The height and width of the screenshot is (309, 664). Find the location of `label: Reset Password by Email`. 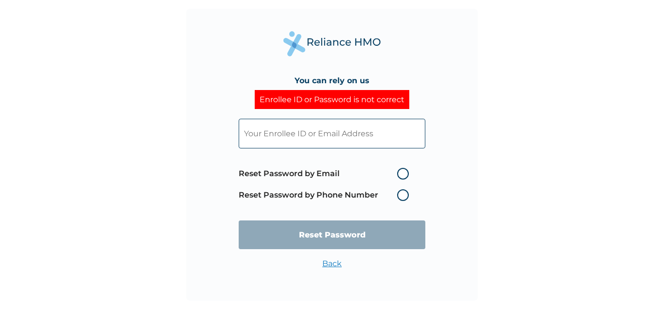

label: Reset Password by Email is located at coordinates (326, 174).